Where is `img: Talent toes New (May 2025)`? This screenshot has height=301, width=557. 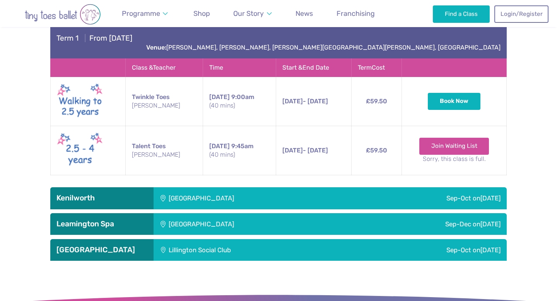
img: Talent toes New (May 2025) is located at coordinates (80, 151).